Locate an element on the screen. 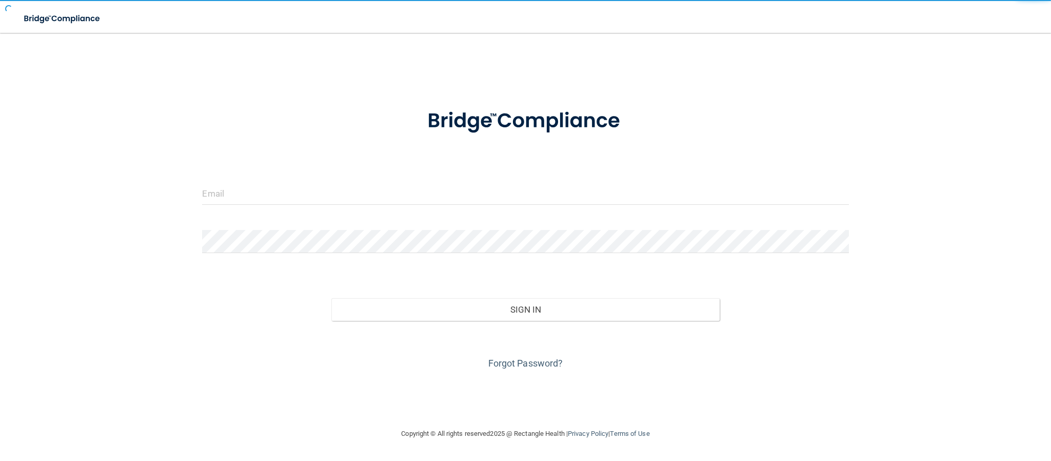 This screenshot has height=461, width=1051. a: Forgot Password? is located at coordinates (526, 363).